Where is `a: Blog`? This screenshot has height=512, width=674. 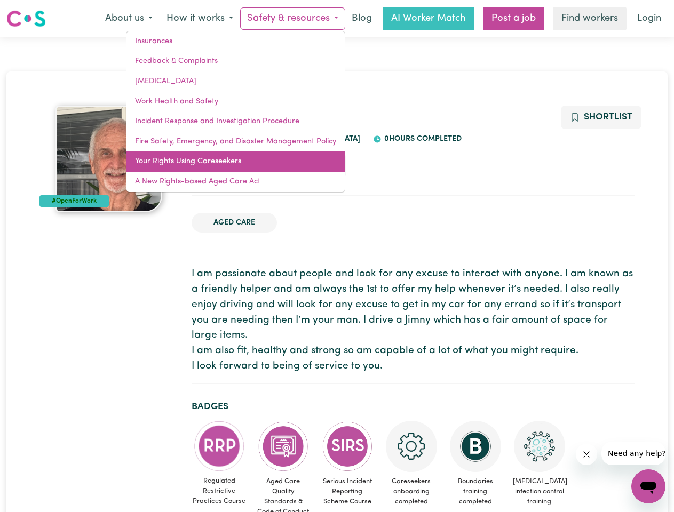 a: Blog is located at coordinates (362, 19).